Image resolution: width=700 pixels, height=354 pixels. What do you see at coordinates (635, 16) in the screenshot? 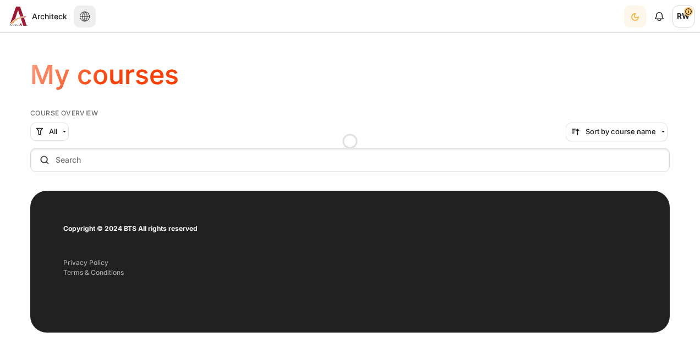
I see `div: Dark Mode` at bounding box center [635, 16].